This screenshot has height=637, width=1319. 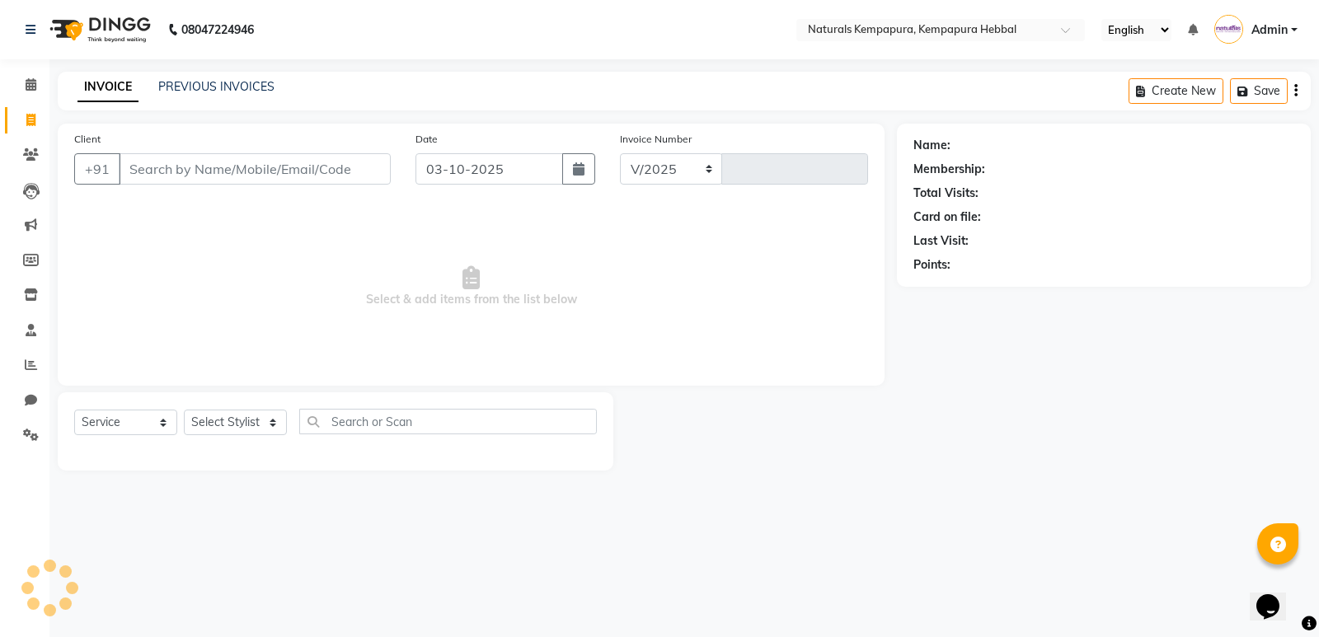 What do you see at coordinates (947, 217) in the screenshot?
I see `div: Card on file:` at bounding box center [947, 217].